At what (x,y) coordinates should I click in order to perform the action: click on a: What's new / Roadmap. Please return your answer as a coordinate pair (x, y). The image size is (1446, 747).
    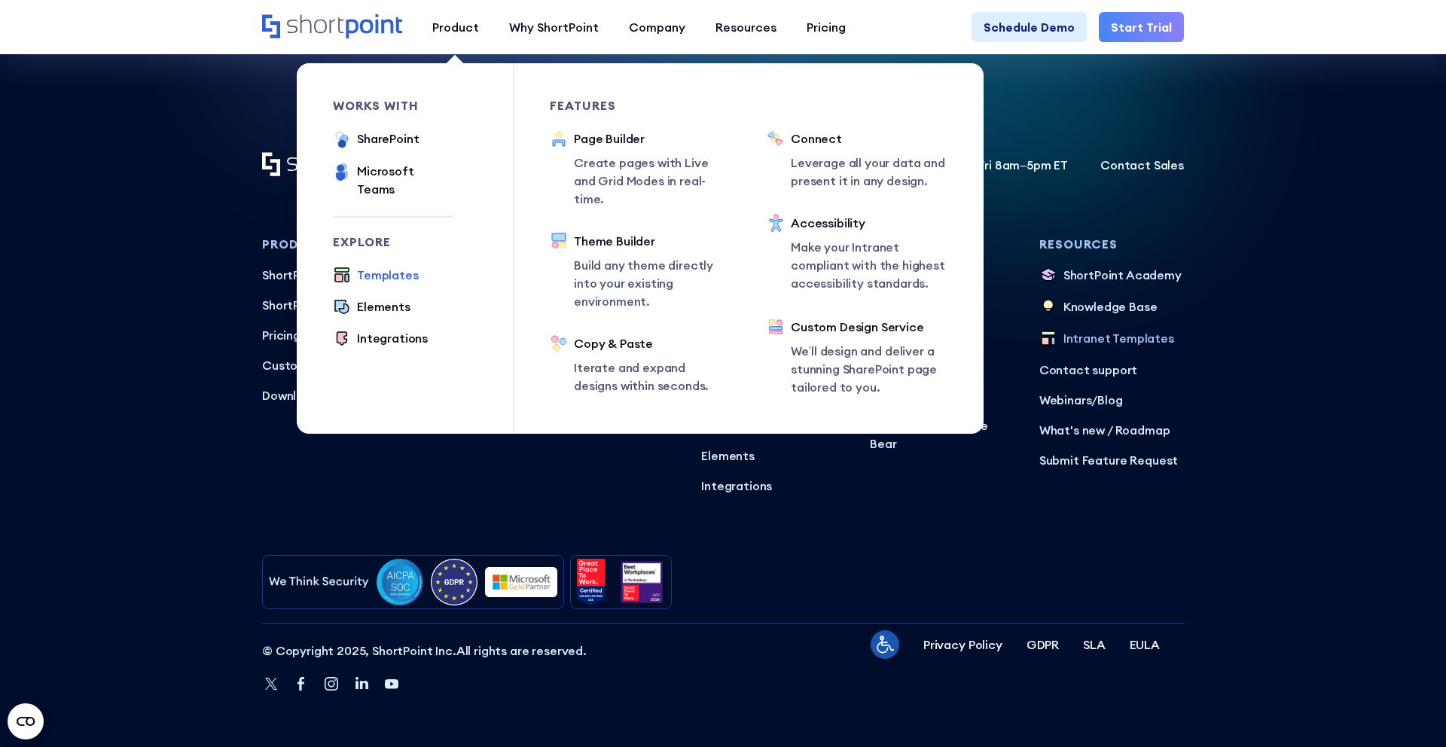
    Looking at the image, I should click on (1111, 430).